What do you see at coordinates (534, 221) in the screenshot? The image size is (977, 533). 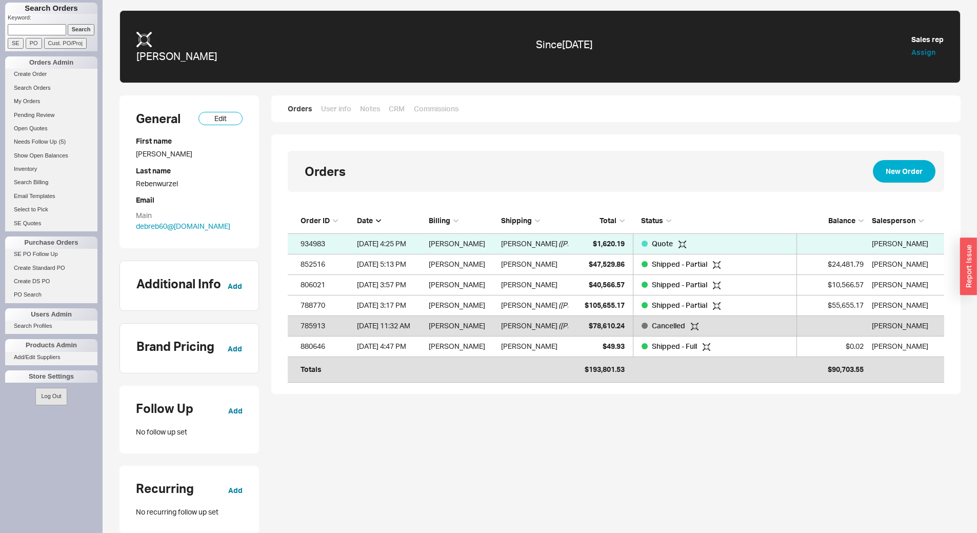 I see `div: Shipping` at bounding box center [534, 221].